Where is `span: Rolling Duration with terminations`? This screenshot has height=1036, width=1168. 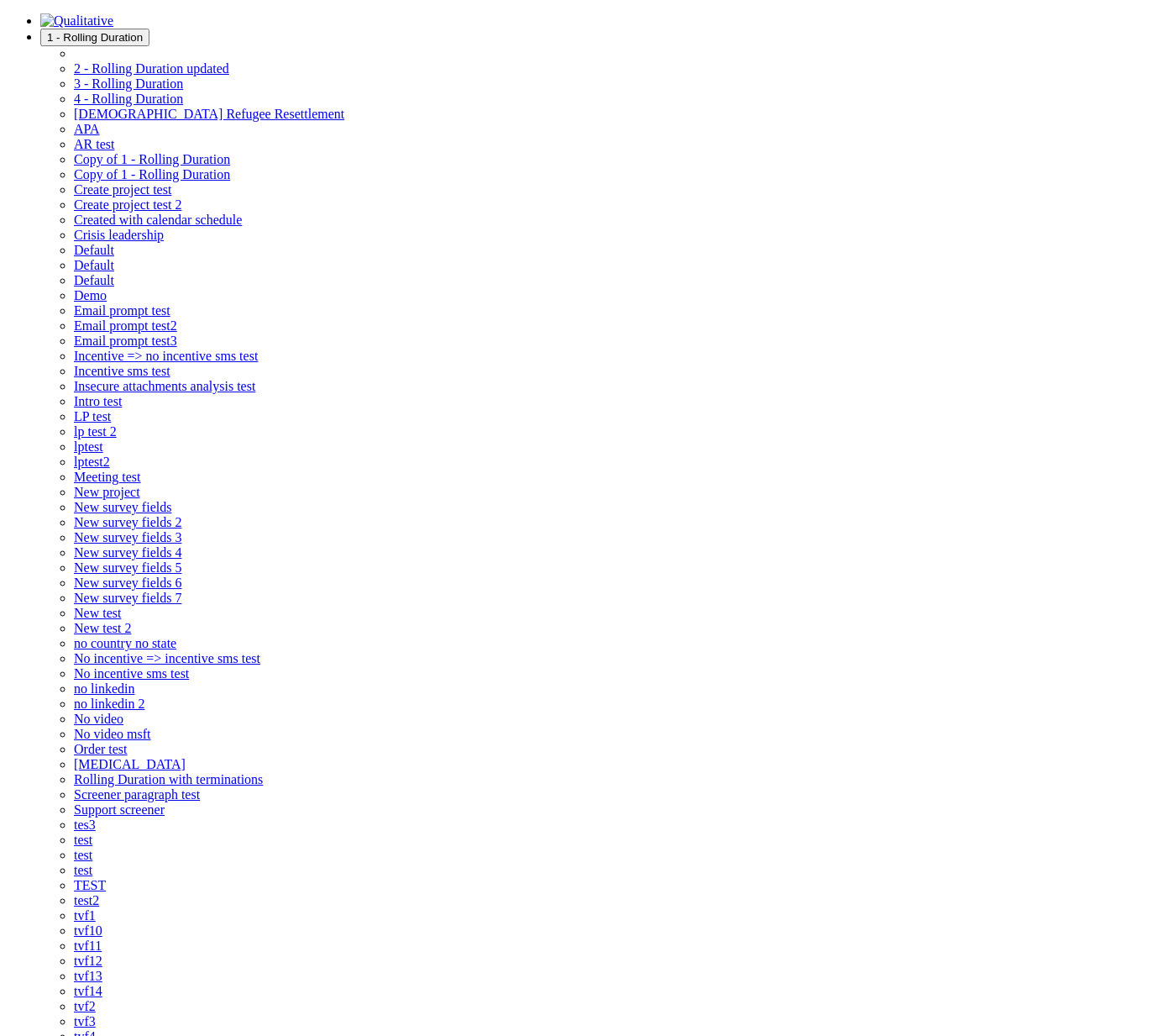
span: Rolling Duration with terminations is located at coordinates (168, 779).